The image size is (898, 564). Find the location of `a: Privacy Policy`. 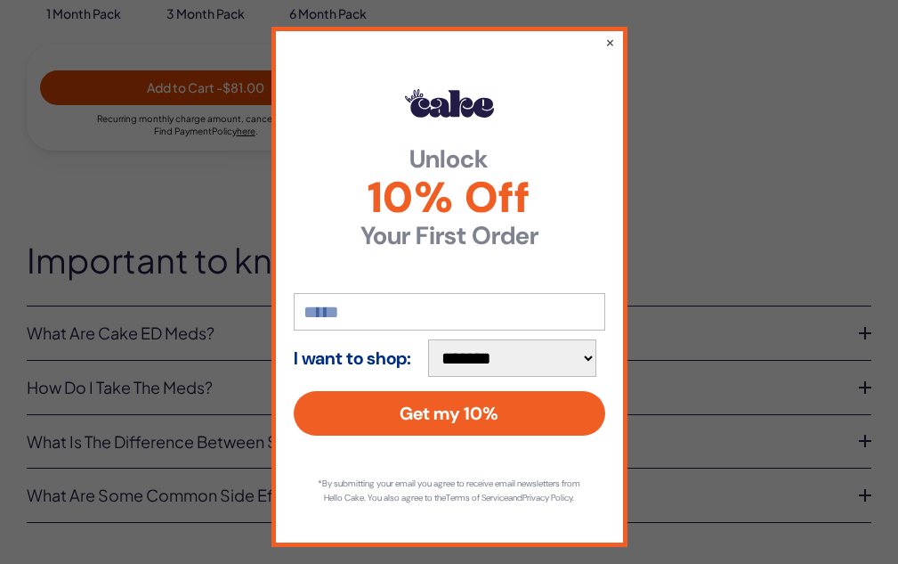

a: Privacy Policy is located at coordinates (548, 497).